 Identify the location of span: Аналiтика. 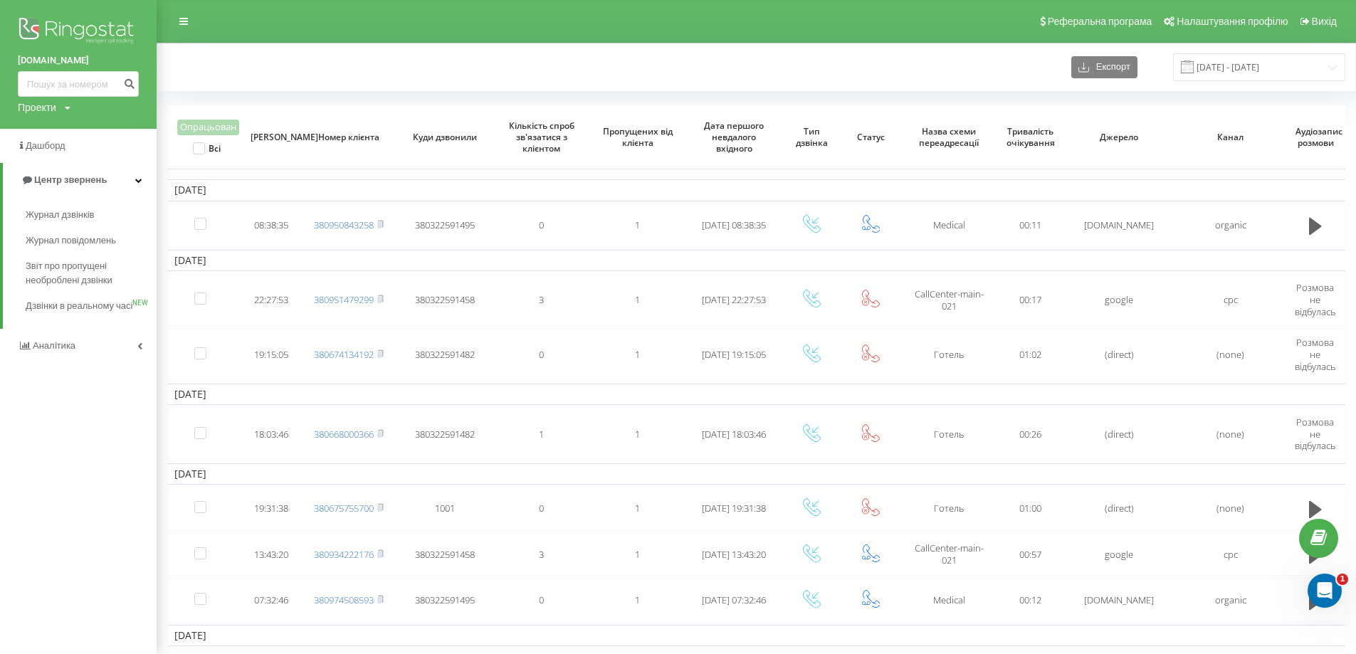
(54, 345).